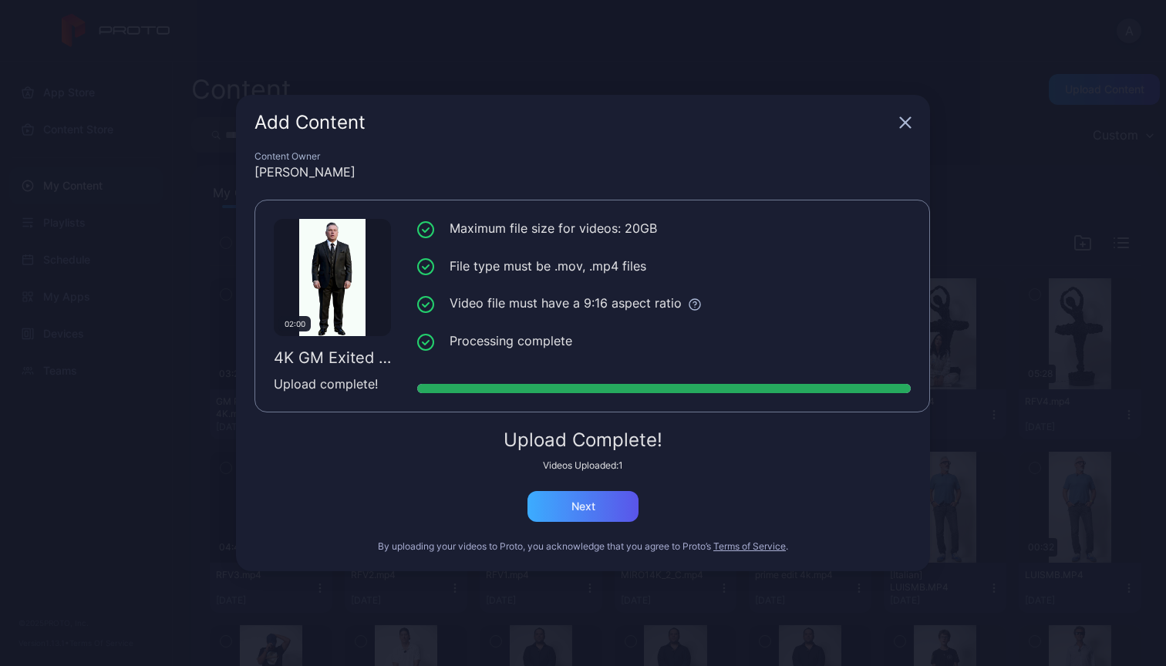 The height and width of the screenshot is (666, 1166). What do you see at coordinates (583, 506) in the screenshot?
I see `div: Next` at bounding box center [583, 506].